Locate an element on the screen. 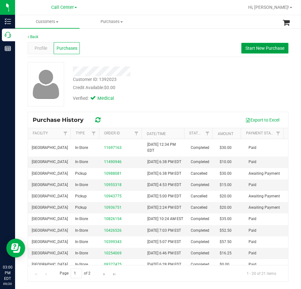  inline-svg: Reports is located at coordinates (8, 48).